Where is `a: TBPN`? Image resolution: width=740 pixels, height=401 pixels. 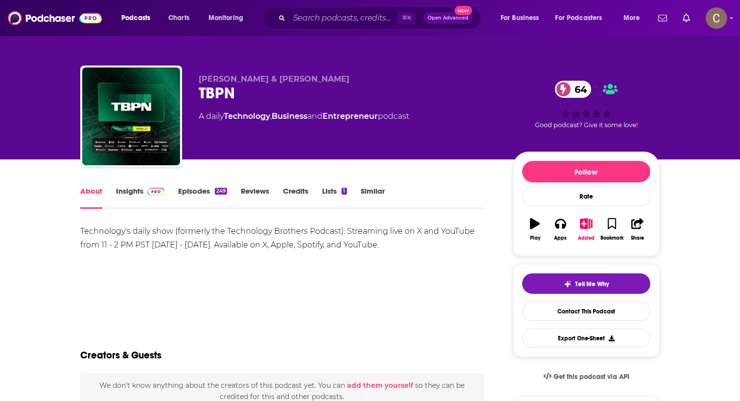 a: TBPN is located at coordinates (131, 116).